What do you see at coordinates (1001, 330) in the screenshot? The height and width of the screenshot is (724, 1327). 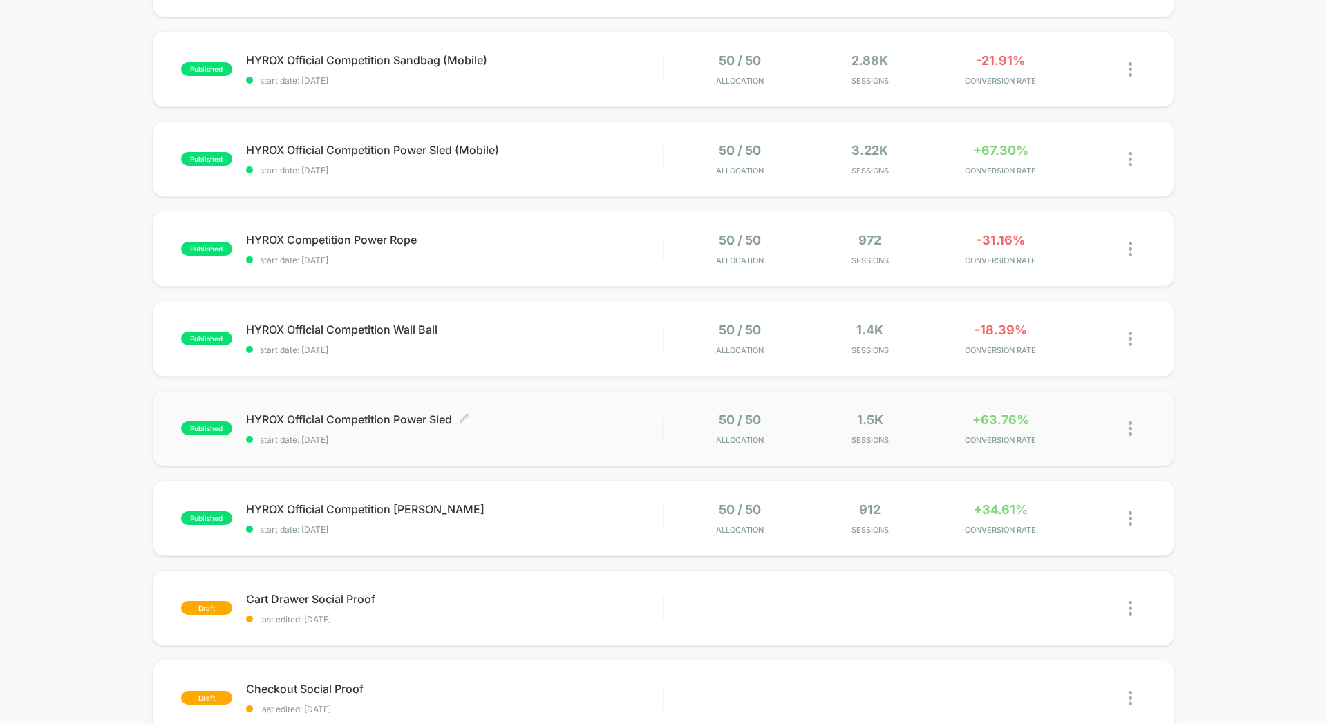 I see `span: -18.39%` at bounding box center [1001, 330].